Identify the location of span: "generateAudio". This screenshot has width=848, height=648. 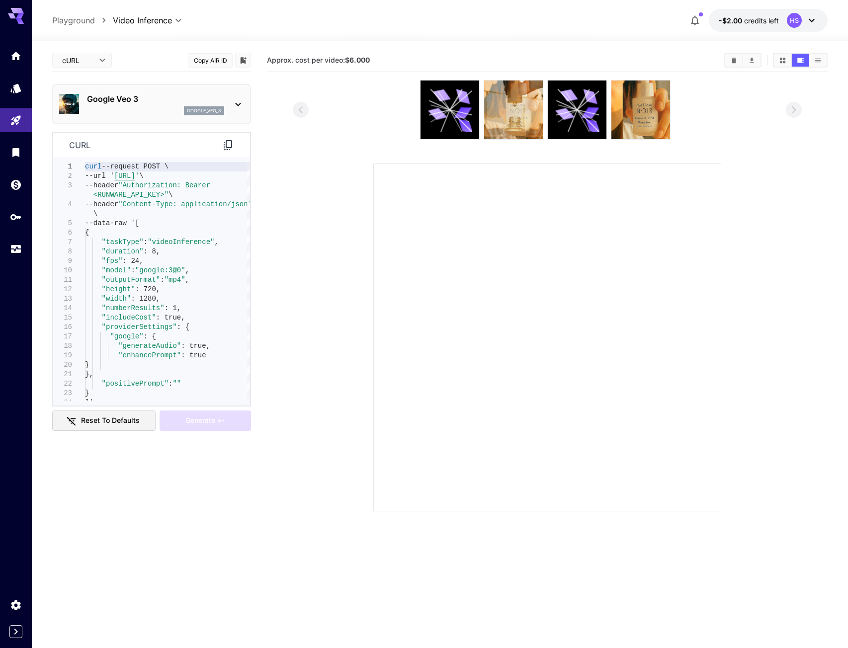
(150, 346).